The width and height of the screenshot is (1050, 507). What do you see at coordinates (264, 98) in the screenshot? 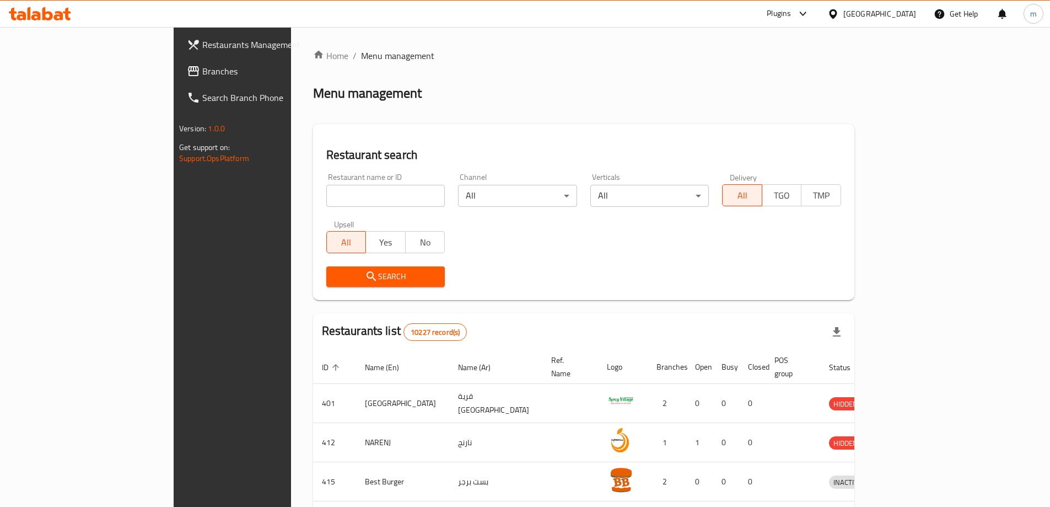
I see `a: Search Branch Phone` at bounding box center [264, 98].